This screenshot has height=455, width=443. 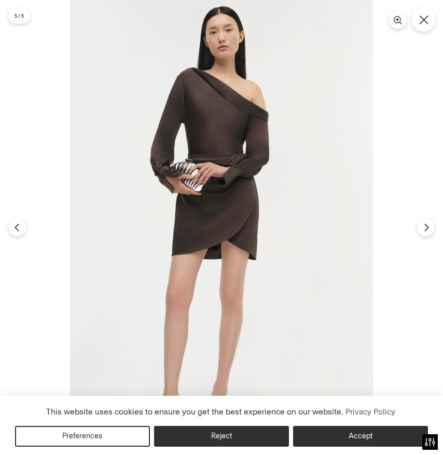 What do you see at coordinates (426, 227) in the screenshot?
I see `button: Next` at bounding box center [426, 227].